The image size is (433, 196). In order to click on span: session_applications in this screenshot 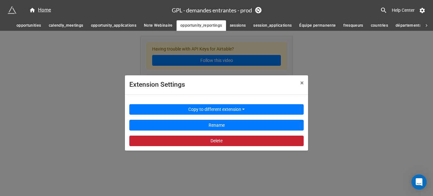, I will do `click(272, 25)`.